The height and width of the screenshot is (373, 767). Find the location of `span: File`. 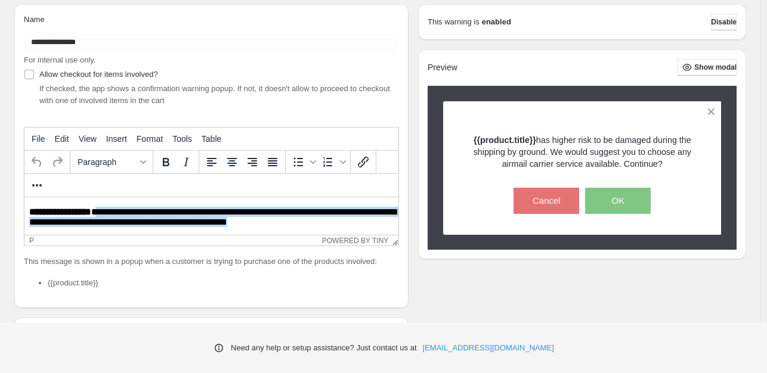

span: File is located at coordinates (38, 139).